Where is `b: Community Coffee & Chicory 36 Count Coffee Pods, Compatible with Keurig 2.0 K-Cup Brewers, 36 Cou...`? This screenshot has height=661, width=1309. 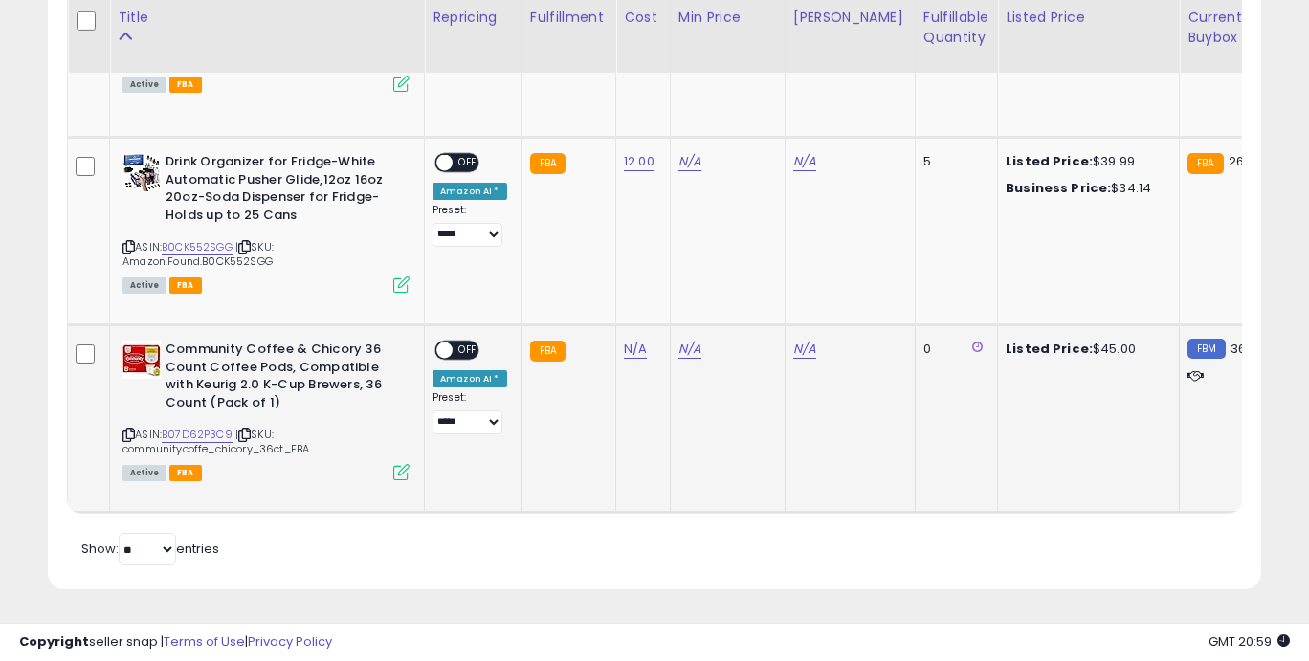
b: Community Coffee & Chicory 36 Count Coffee Pods, Compatible with Keurig 2.0 K-Cup Brewers, 36 Cou... is located at coordinates (281, 378).